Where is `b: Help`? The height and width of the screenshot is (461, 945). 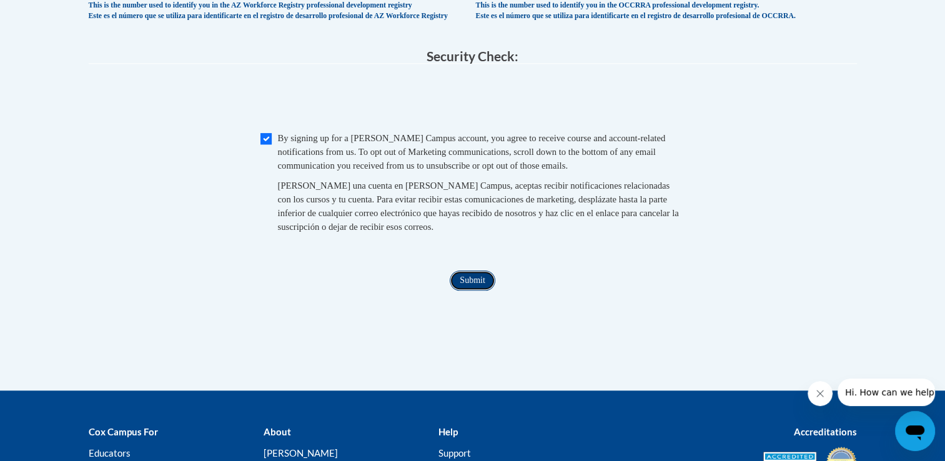
b: Help is located at coordinates (447, 432).